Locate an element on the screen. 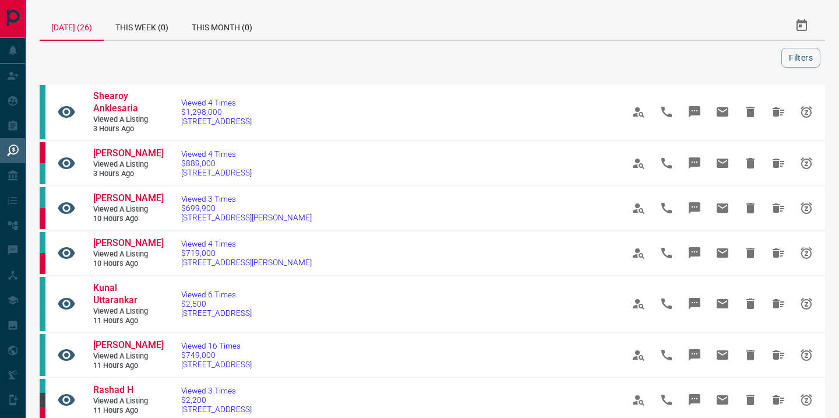 This screenshot has width=839, height=418. span: Viewed 3 Times is located at coordinates (246, 199).